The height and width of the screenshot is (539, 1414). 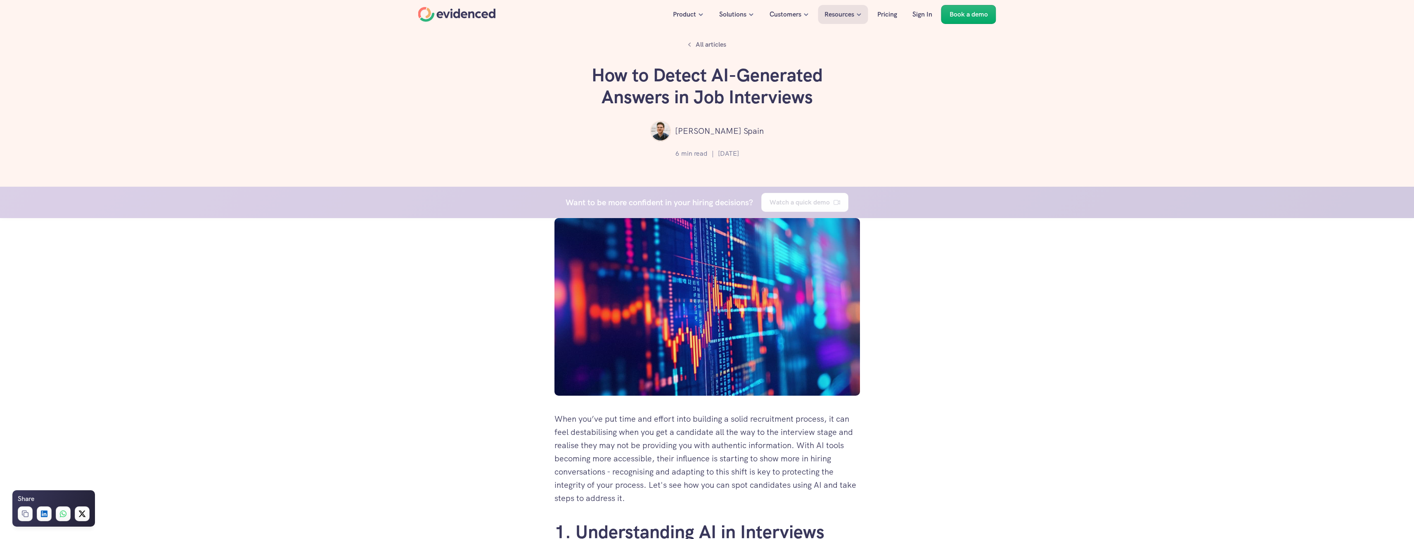 What do you see at coordinates (457, 14) in the screenshot?
I see `a: Home` at bounding box center [457, 14].